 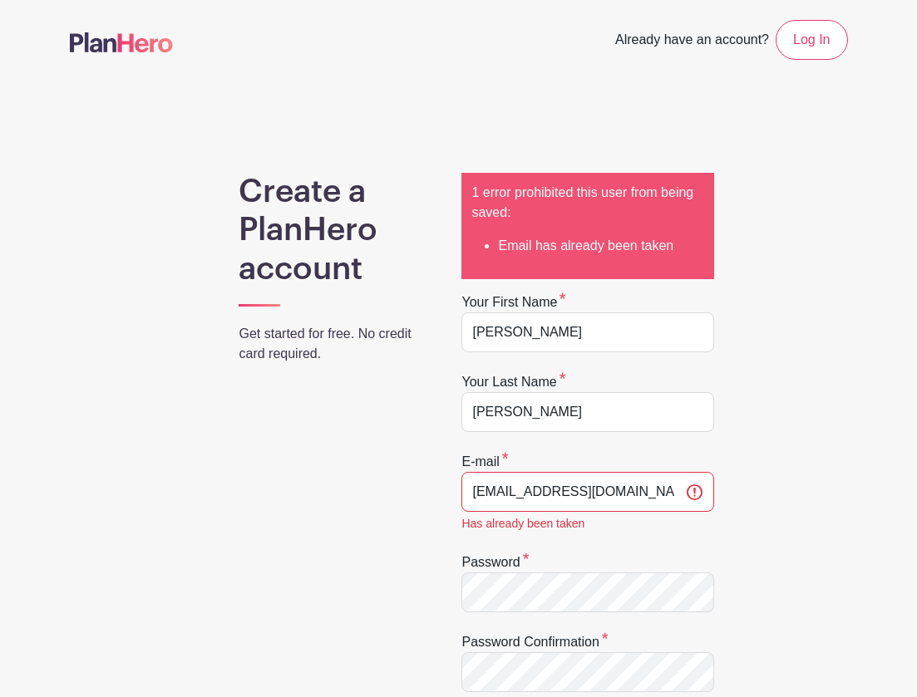 I want to click on label: Your last name, so click(x=513, y=382).